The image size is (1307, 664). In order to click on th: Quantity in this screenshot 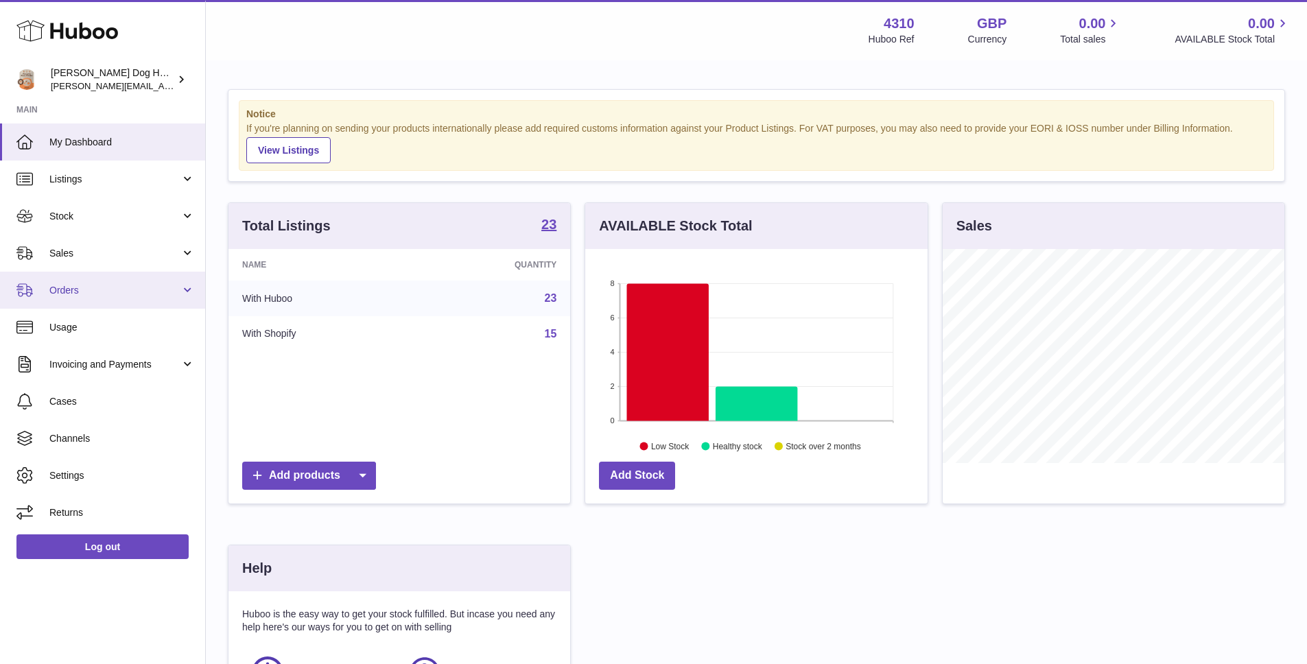, I will do `click(492, 265)`.